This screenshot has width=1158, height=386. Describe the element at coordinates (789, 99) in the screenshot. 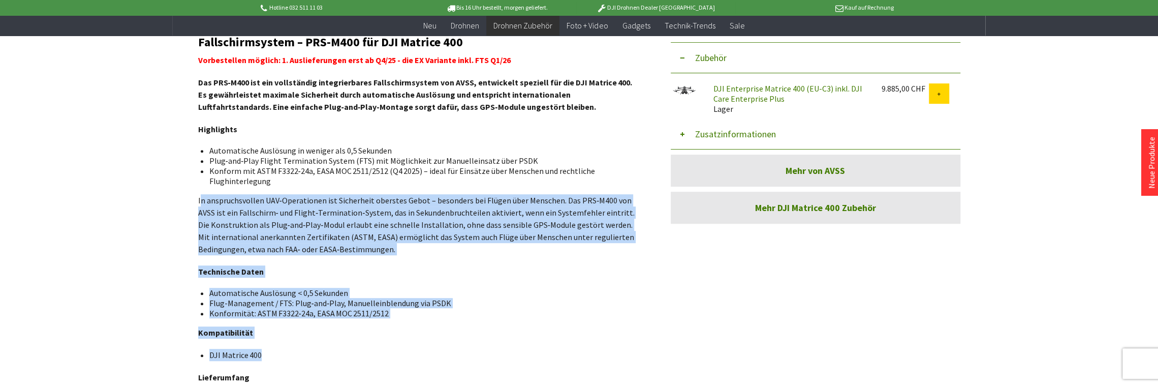

I see `div: Lager` at that location.